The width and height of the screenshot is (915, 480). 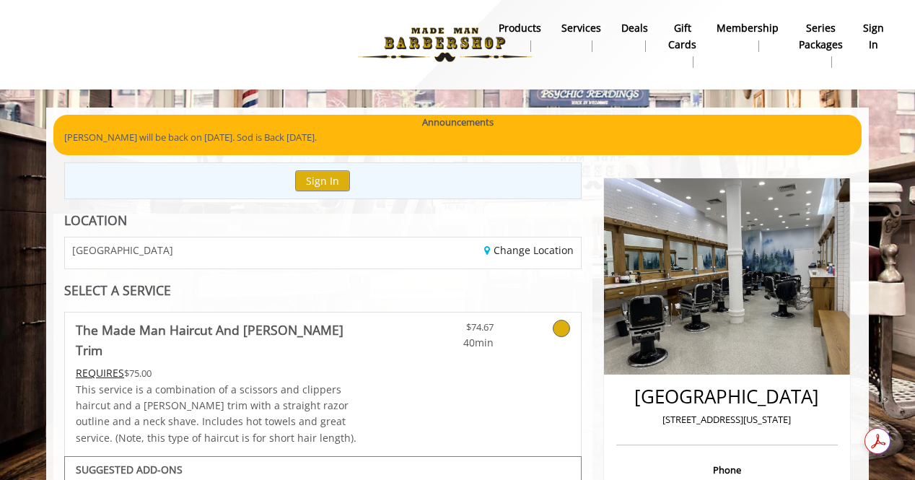 I want to click on b: Announcements, so click(x=457, y=122).